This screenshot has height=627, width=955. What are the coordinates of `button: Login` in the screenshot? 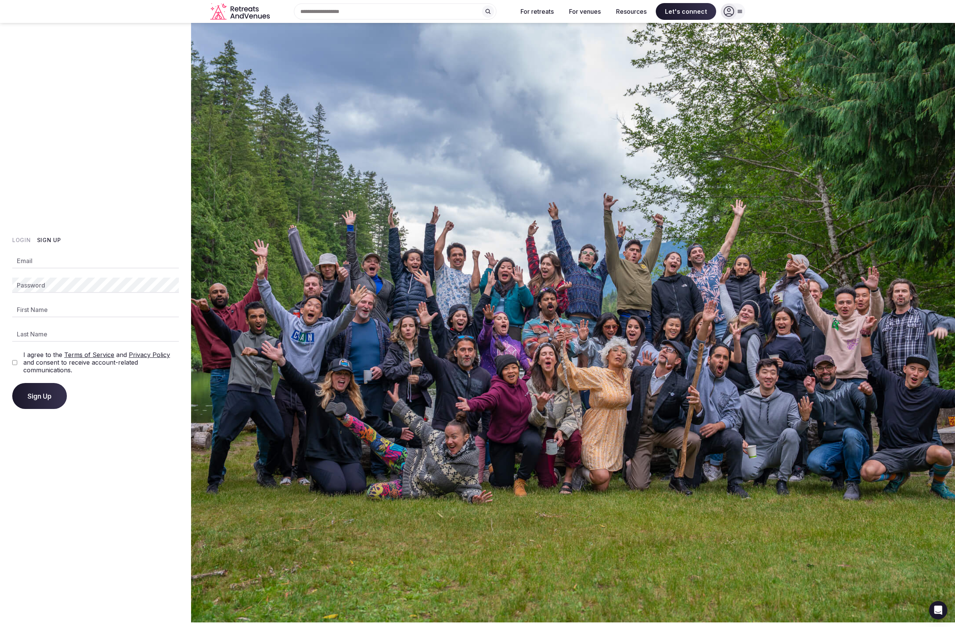 It's located at (21, 240).